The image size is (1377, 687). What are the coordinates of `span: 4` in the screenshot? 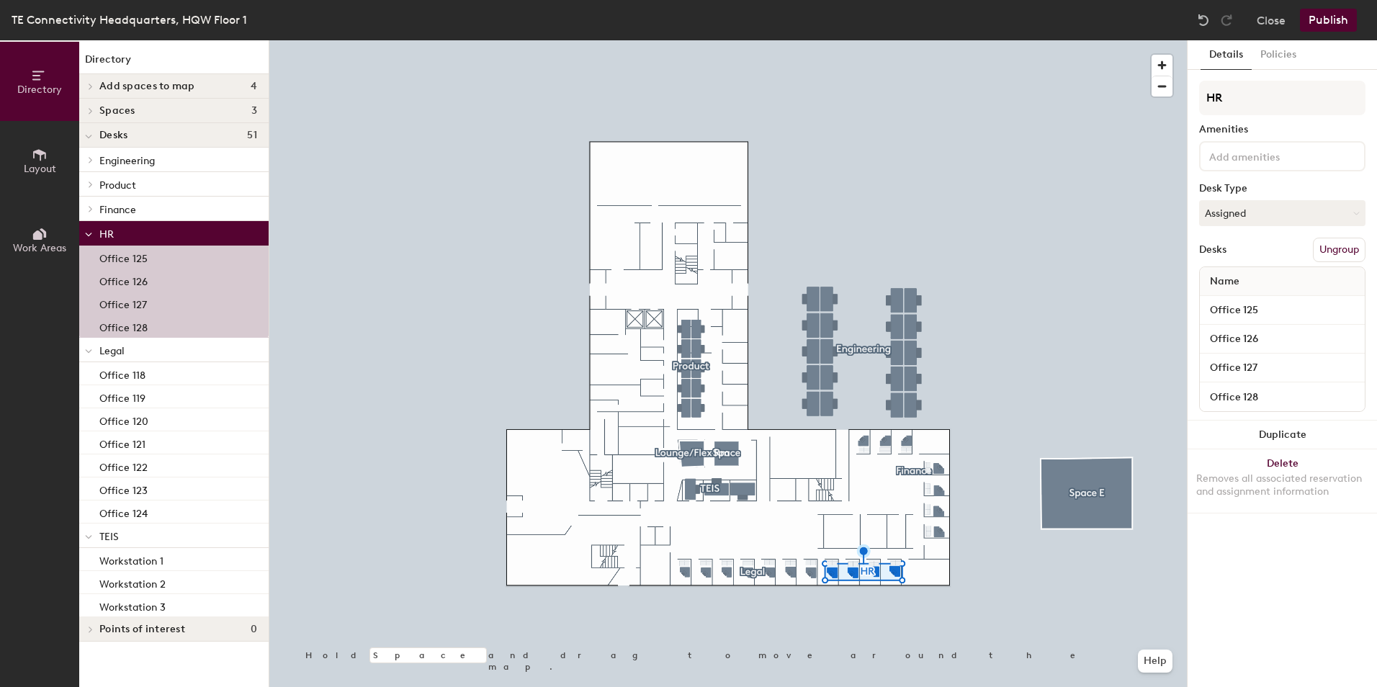 It's located at (253, 86).